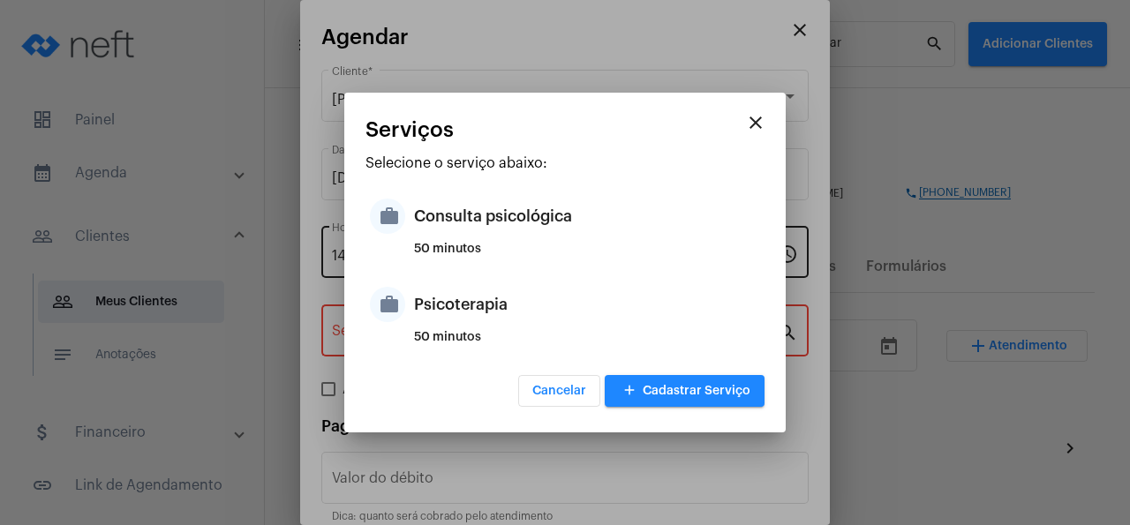  I want to click on mat-icon: add, so click(630, 391).